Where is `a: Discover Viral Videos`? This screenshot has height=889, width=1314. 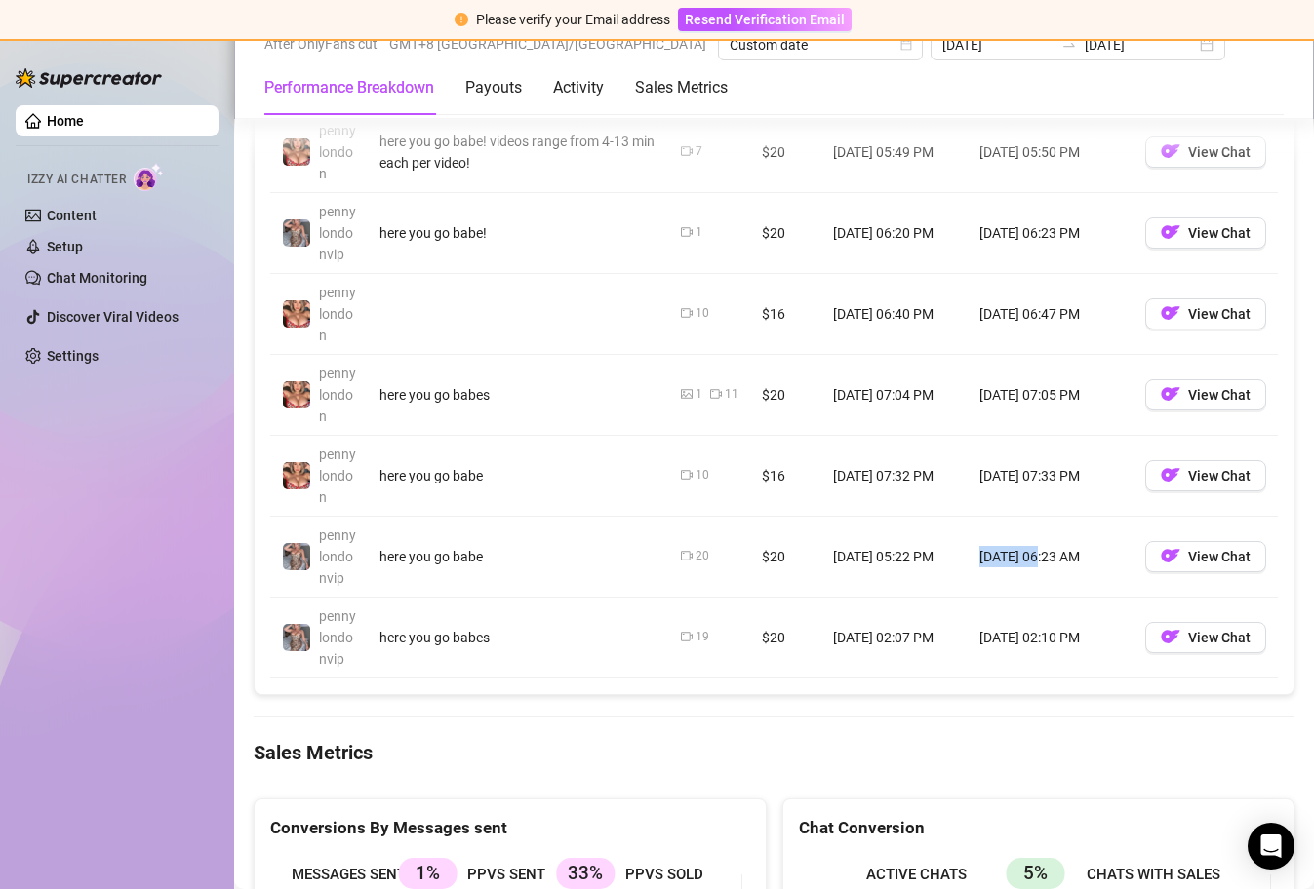 a: Discover Viral Videos is located at coordinates (112, 317).